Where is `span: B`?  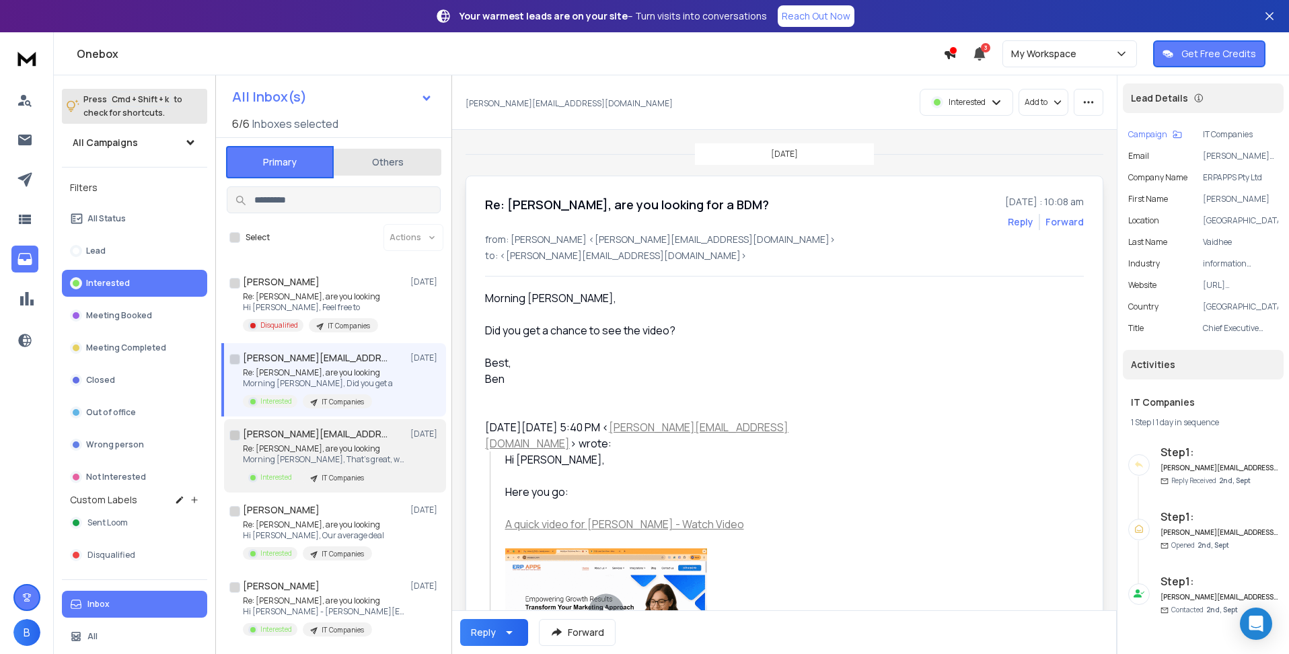
span: B is located at coordinates (27, 633).